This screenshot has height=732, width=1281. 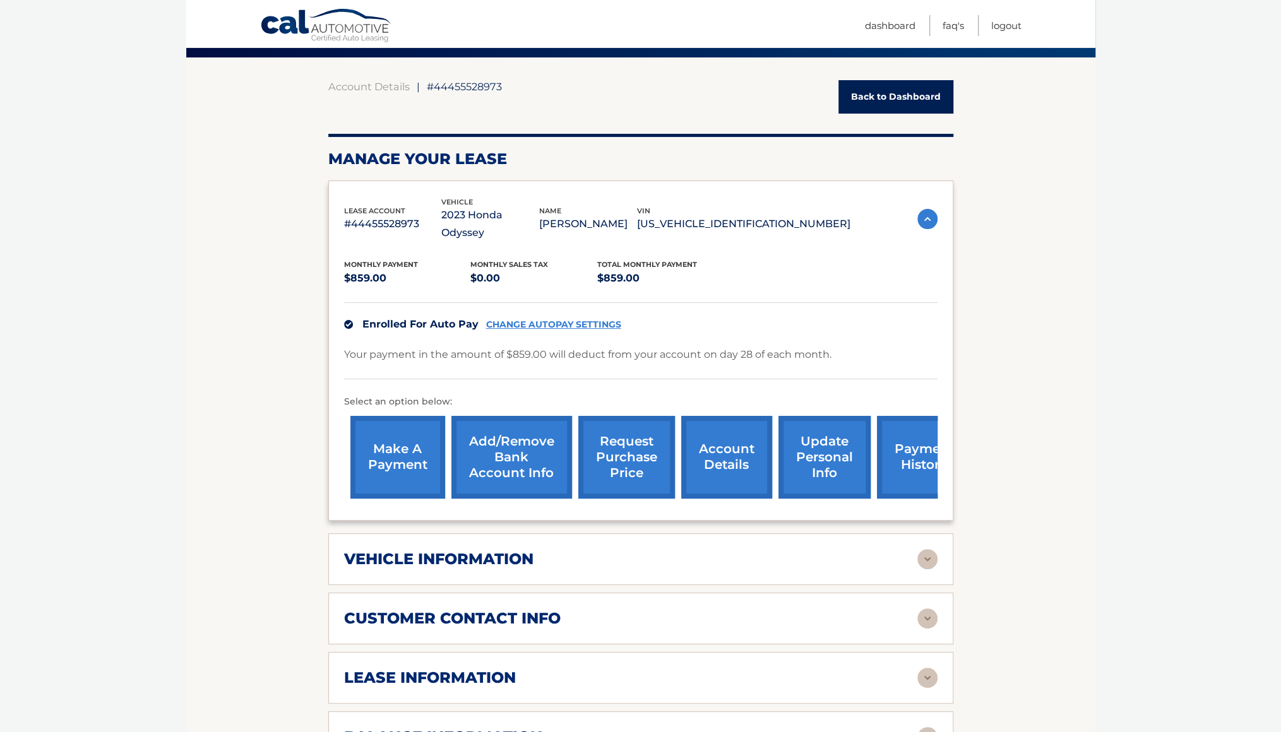 I want to click on h2: lease information, so click(x=430, y=678).